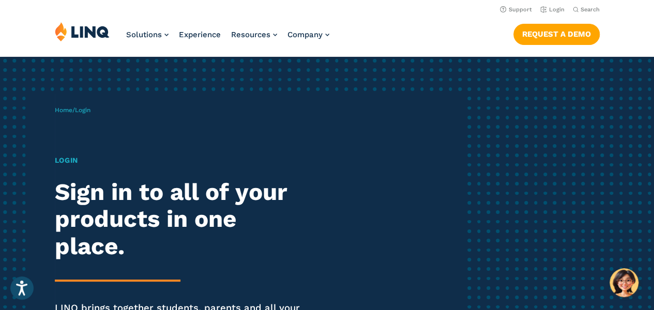 The image size is (654, 310). What do you see at coordinates (144, 35) in the screenshot?
I see `span: Solutions` at bounding box center [144, 35].